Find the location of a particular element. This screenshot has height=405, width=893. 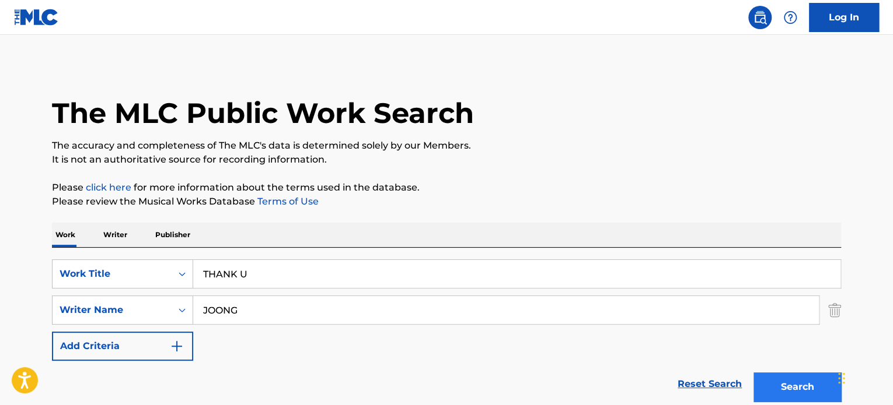

img: help is located at coordinates (790, 18).